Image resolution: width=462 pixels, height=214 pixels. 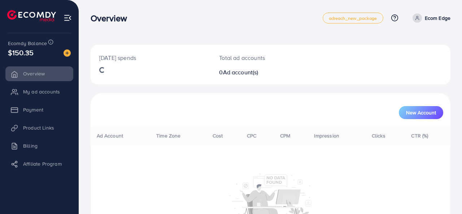 I want to click on h2: 0, so click(x=255, y=72).